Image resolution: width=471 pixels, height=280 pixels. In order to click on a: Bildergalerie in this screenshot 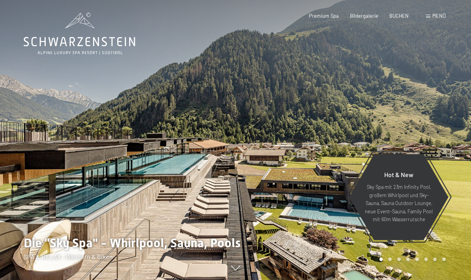, I will do `click(364, 16)`.